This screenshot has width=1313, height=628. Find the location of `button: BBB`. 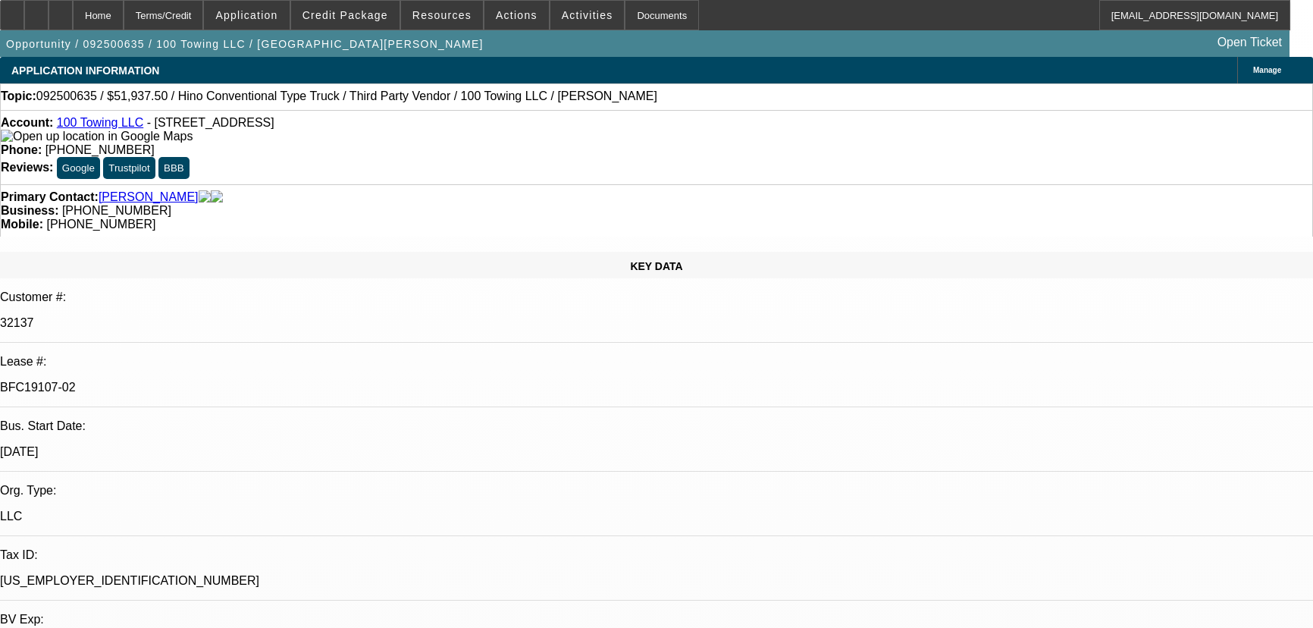

button: BBB is located at coordinates (174, 168).